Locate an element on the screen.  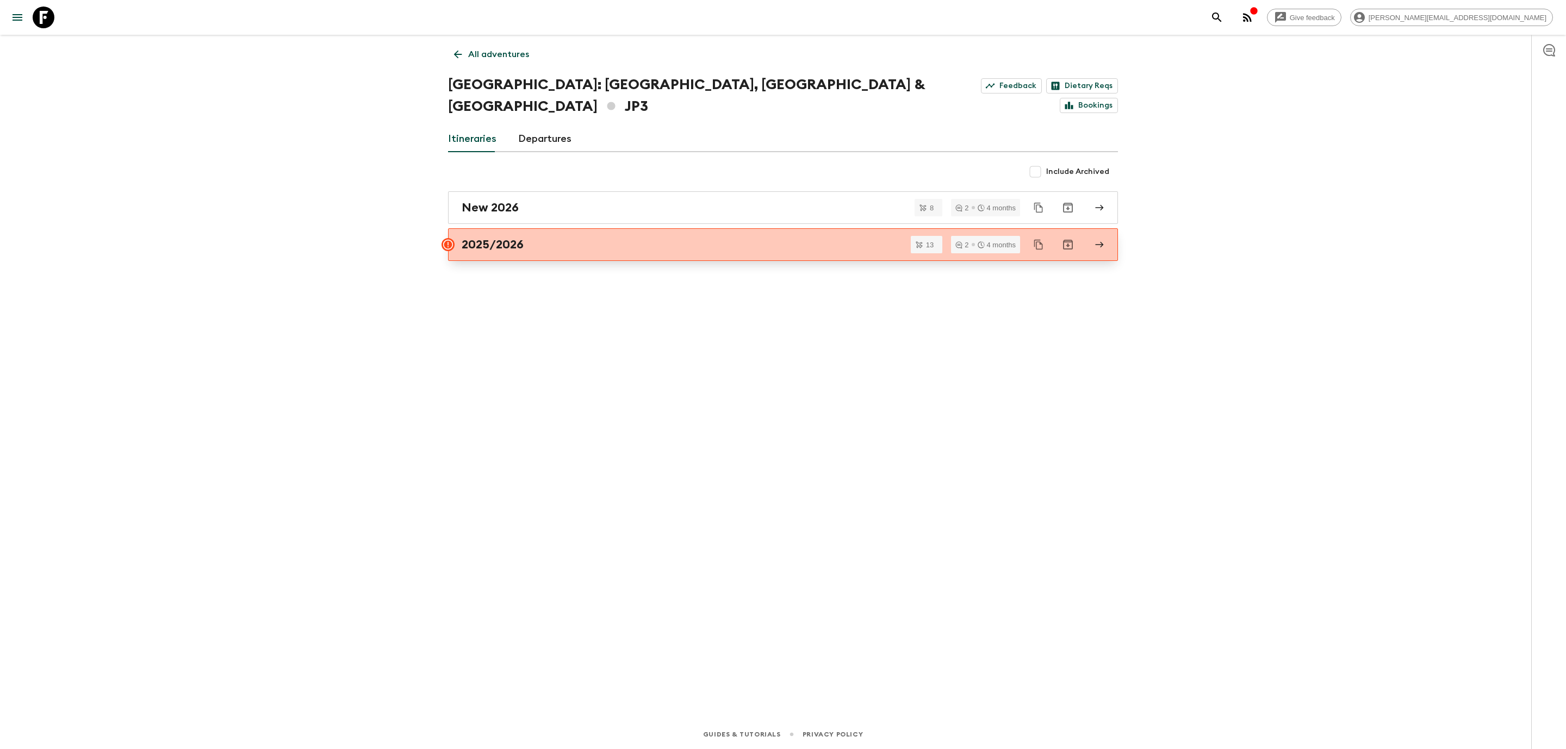
a: Give feedback is located at coordinates (1304, 17).